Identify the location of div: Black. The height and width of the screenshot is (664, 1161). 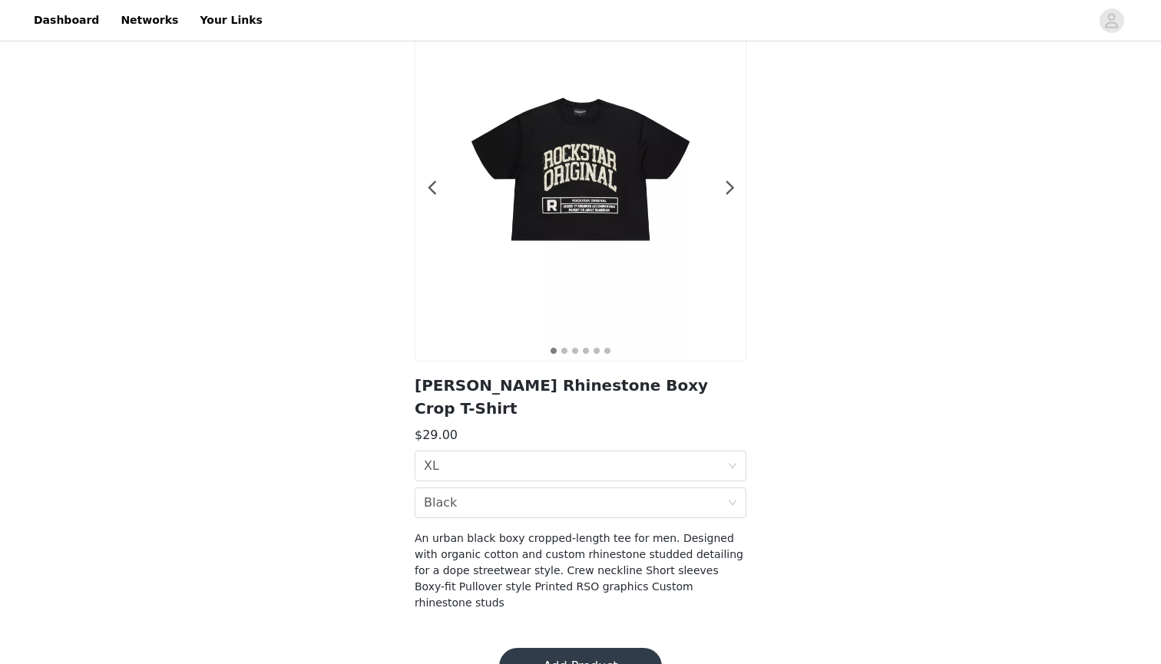
(440, 503).